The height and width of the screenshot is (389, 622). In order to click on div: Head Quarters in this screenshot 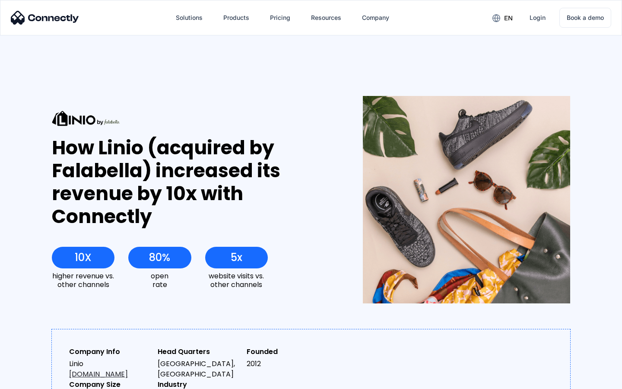, I will do `click(198, 352)`.